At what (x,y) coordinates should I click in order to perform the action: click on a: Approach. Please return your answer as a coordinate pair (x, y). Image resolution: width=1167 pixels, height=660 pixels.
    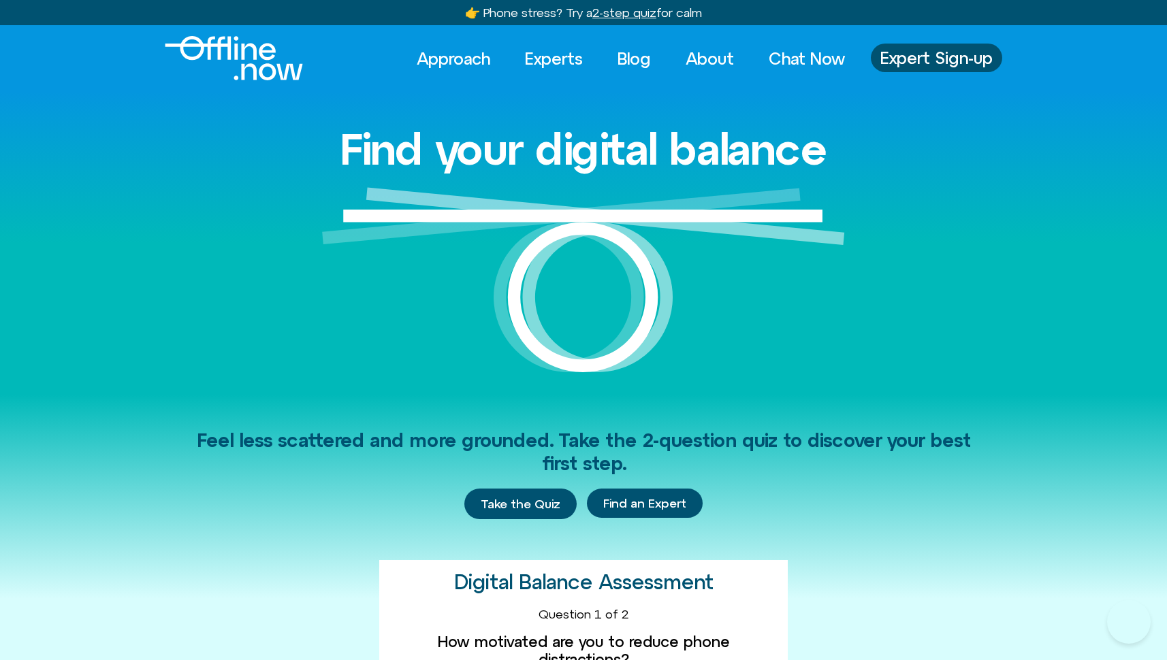
    Looking at the image, I should click on (453, 59).